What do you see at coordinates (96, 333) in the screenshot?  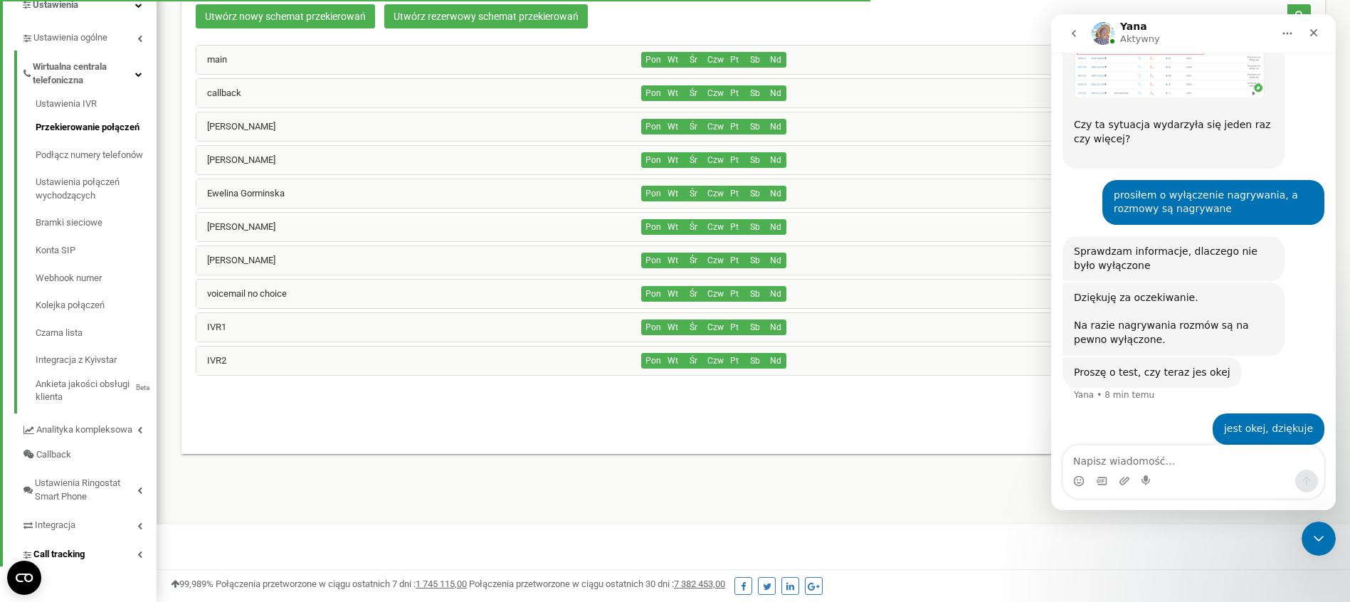 I see `a: Czarna lista` at bounding box center [96, 333].